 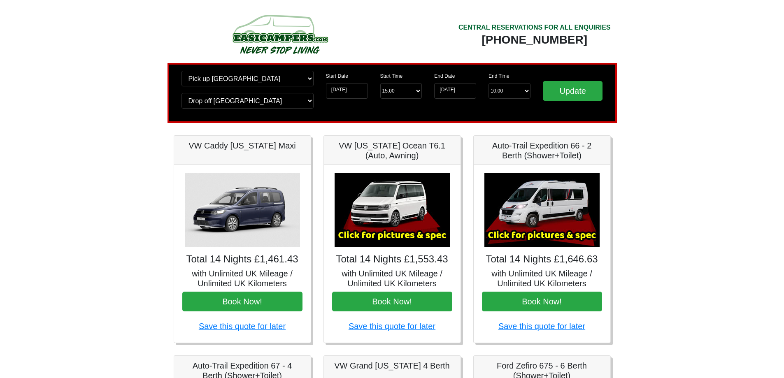 I want to click on label: Start Time, so click(x=392, y=76).